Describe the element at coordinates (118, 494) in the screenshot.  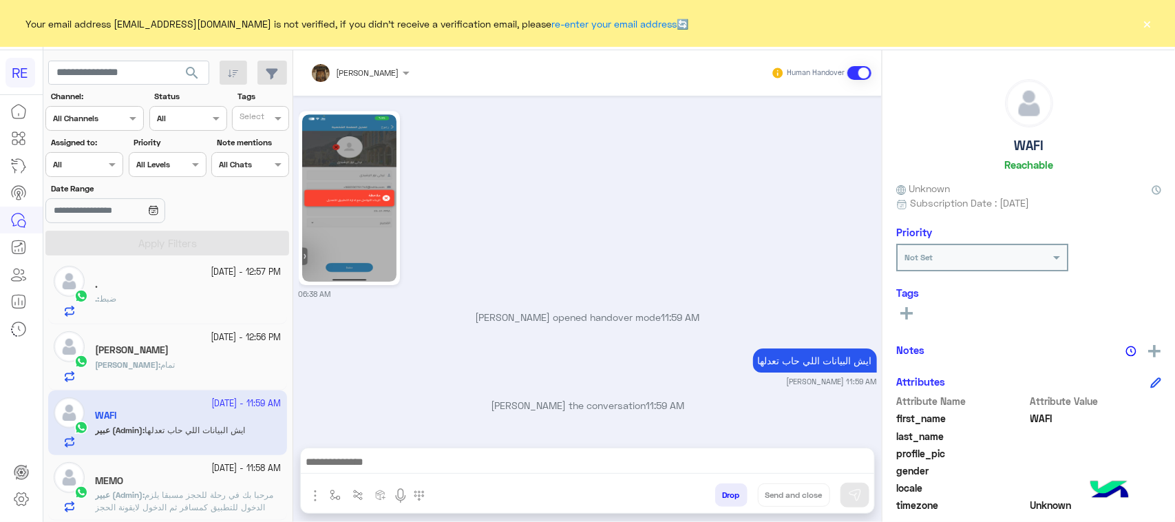
I see `span: عبير (Admin)` at that location.